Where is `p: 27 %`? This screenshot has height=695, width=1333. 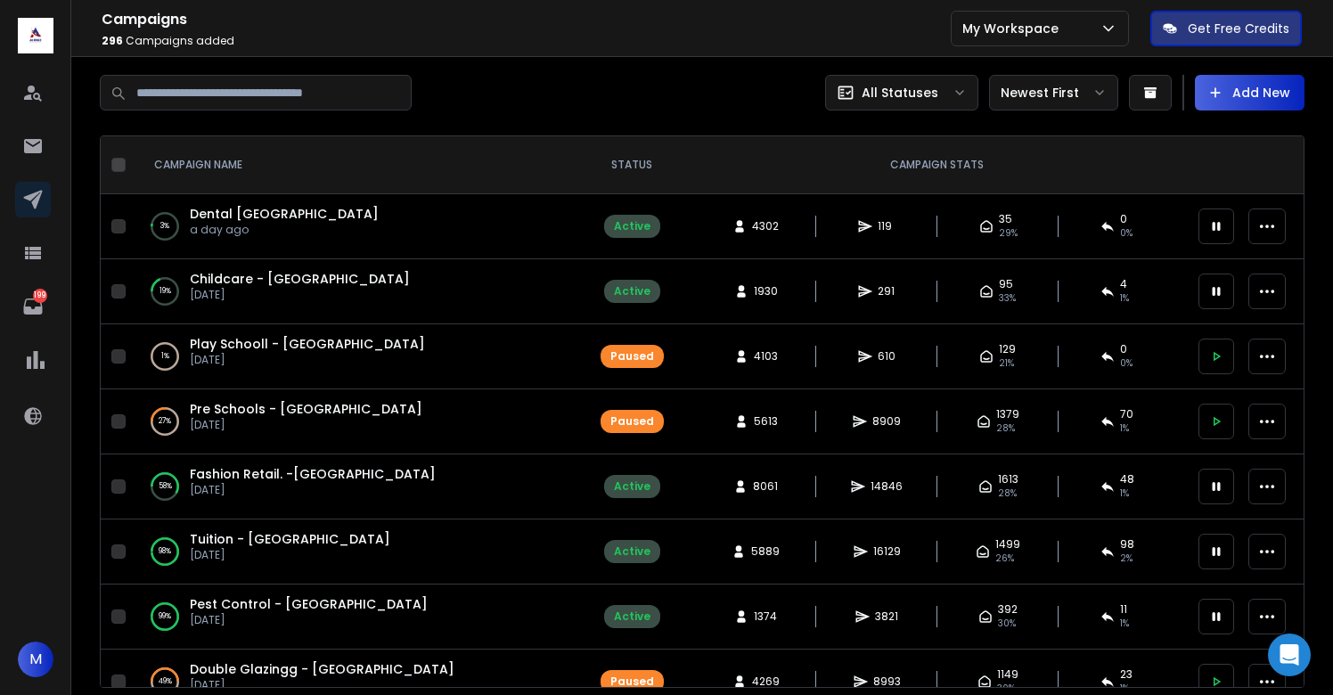
p: 27 % is located at coordinates (165, 422).